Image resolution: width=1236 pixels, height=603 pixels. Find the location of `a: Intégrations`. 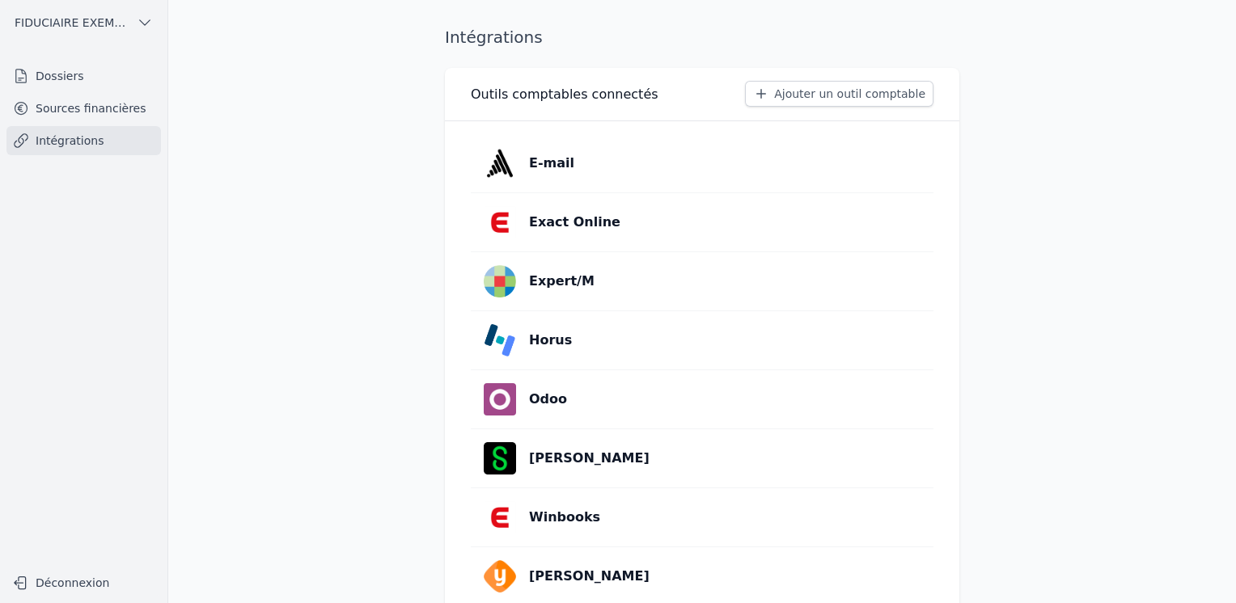

a: Intégrations is located at coordinates (83, 141).